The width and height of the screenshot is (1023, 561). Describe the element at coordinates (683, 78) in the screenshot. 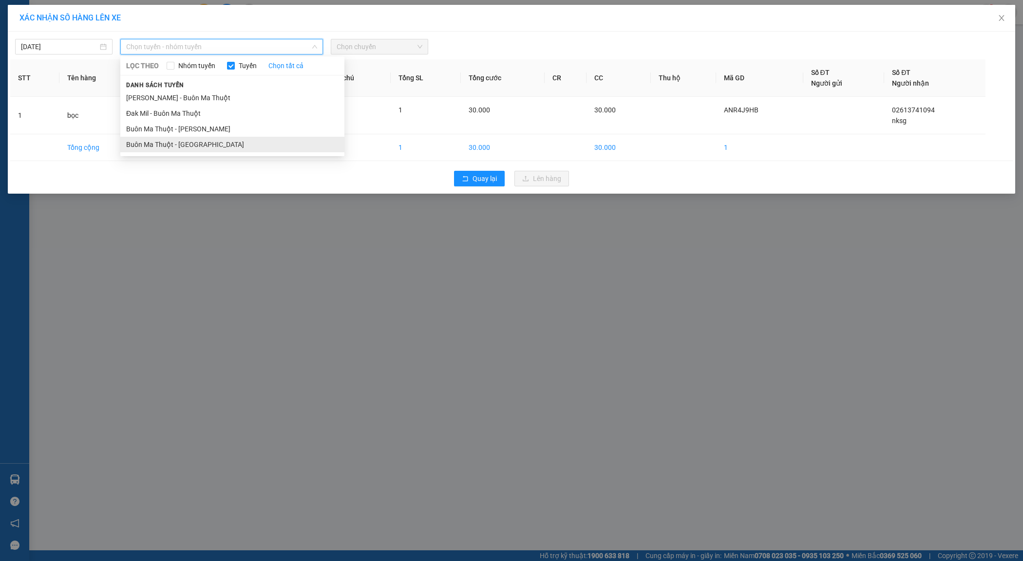

I see `th: Thu hộ` at that location.